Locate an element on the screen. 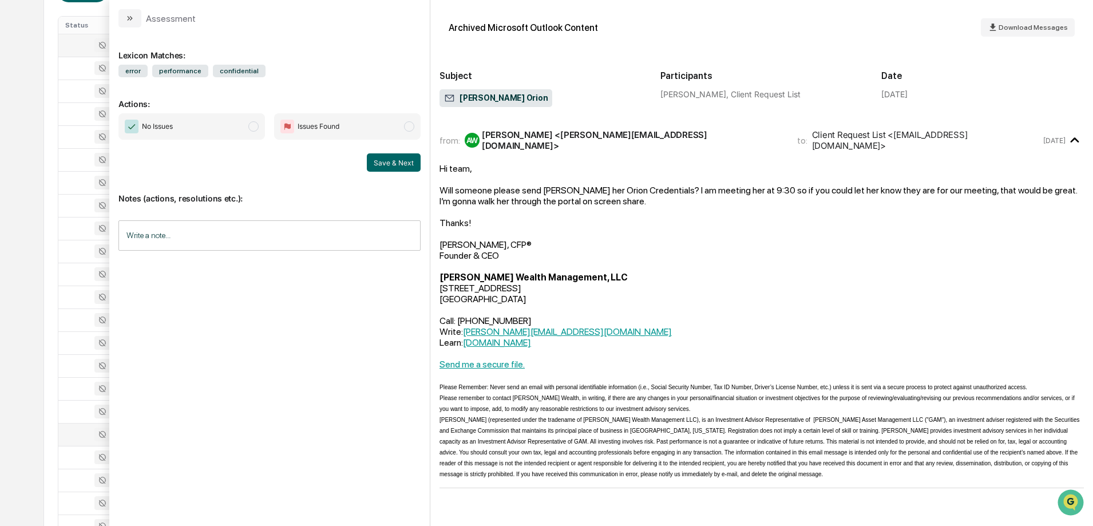 The height and width of the screenshot is (526, 1093). div: Learn: is located at coordinates (761, 342).